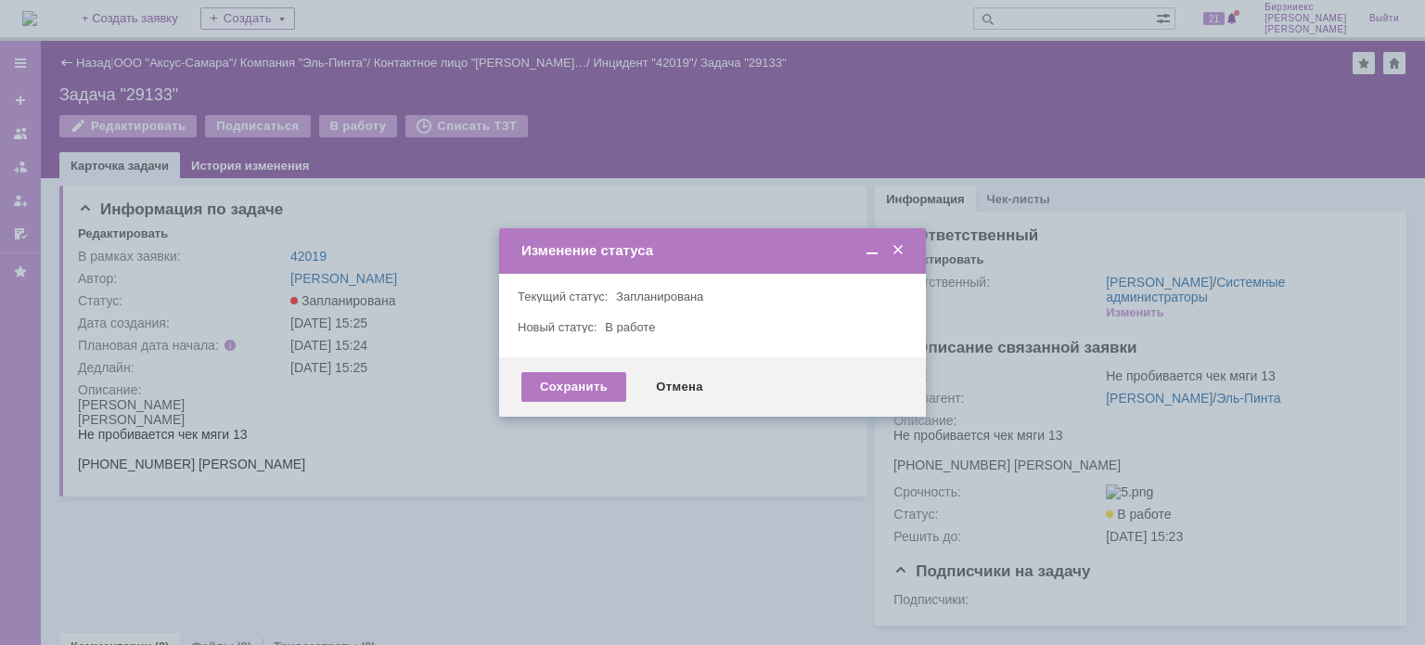 The width and height of the screenshot is (1425, 645). What do you see at coordinates (630, 326) in the screenshot?
I see `span: В работе` at bounding box center [630, 326].